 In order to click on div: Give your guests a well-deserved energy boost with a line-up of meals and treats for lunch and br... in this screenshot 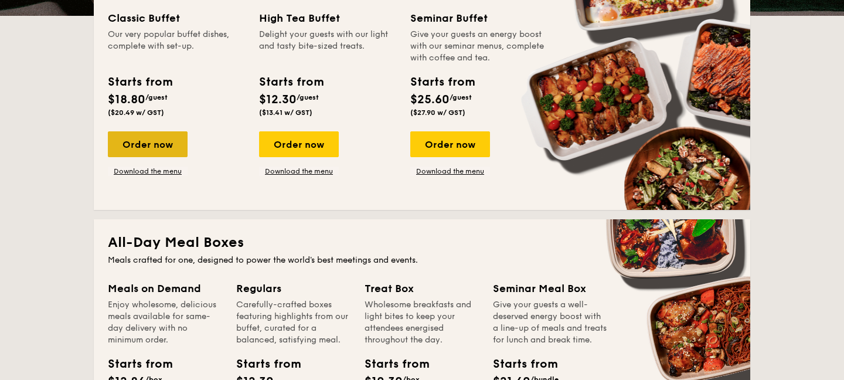, I will do `click(550, 323)`.